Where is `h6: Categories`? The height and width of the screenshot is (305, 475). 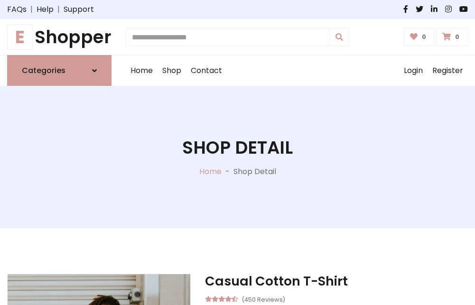
h6: Categories is located at coordinates (44, 70).